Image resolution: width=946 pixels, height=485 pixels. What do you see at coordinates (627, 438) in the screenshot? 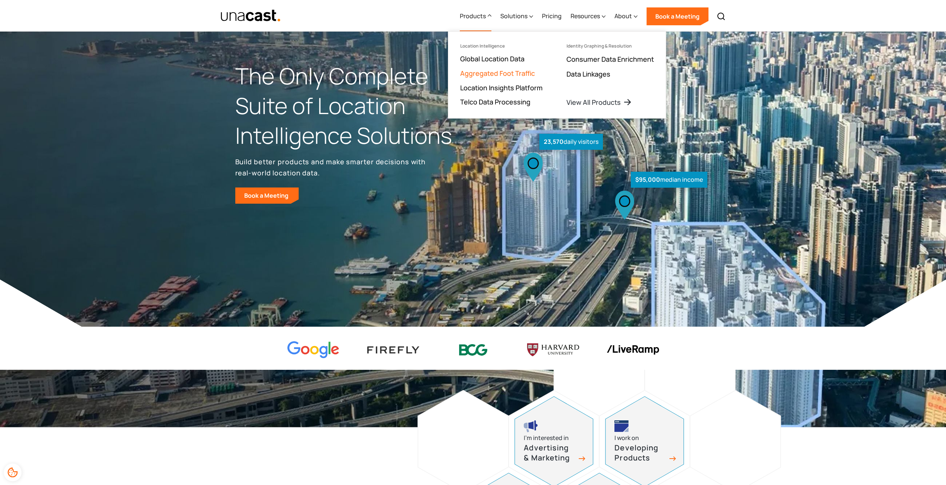
I see `div: I work on` at bounding box center [627, 438].